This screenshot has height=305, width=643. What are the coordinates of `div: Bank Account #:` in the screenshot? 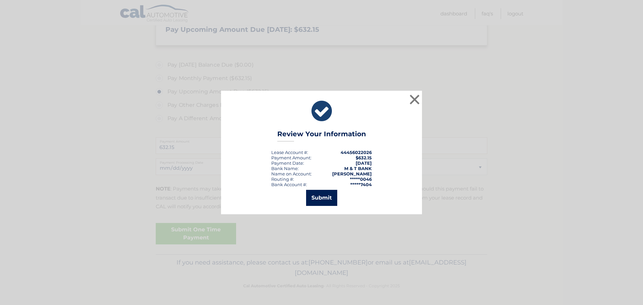 It's located at (289, 185).